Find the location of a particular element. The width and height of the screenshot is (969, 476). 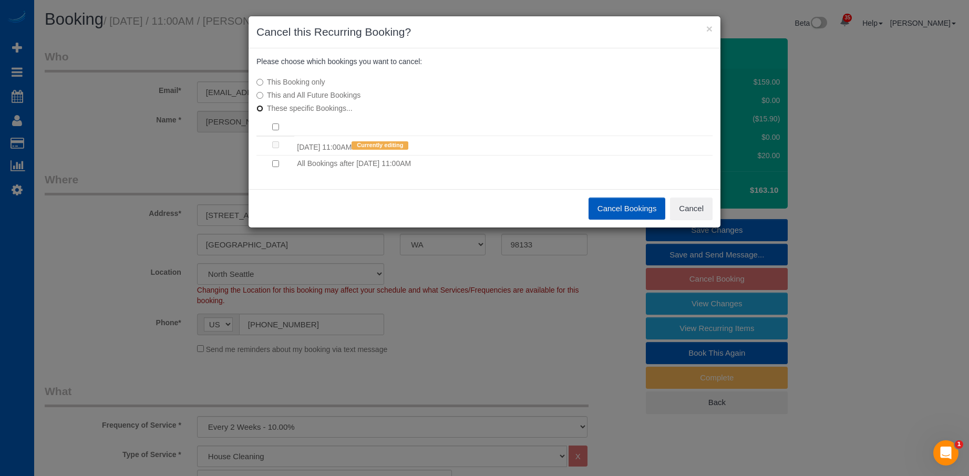

button: Cancel is located at coordinates (691, 209).